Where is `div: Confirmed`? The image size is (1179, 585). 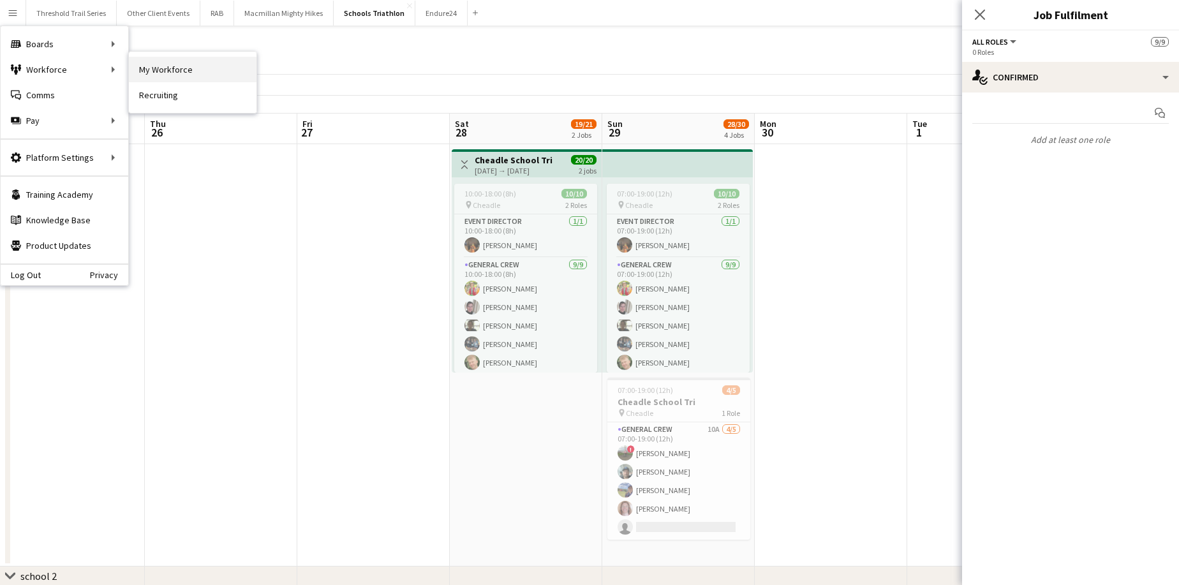 div: Confirmed is located at coordinates (1071, 77).